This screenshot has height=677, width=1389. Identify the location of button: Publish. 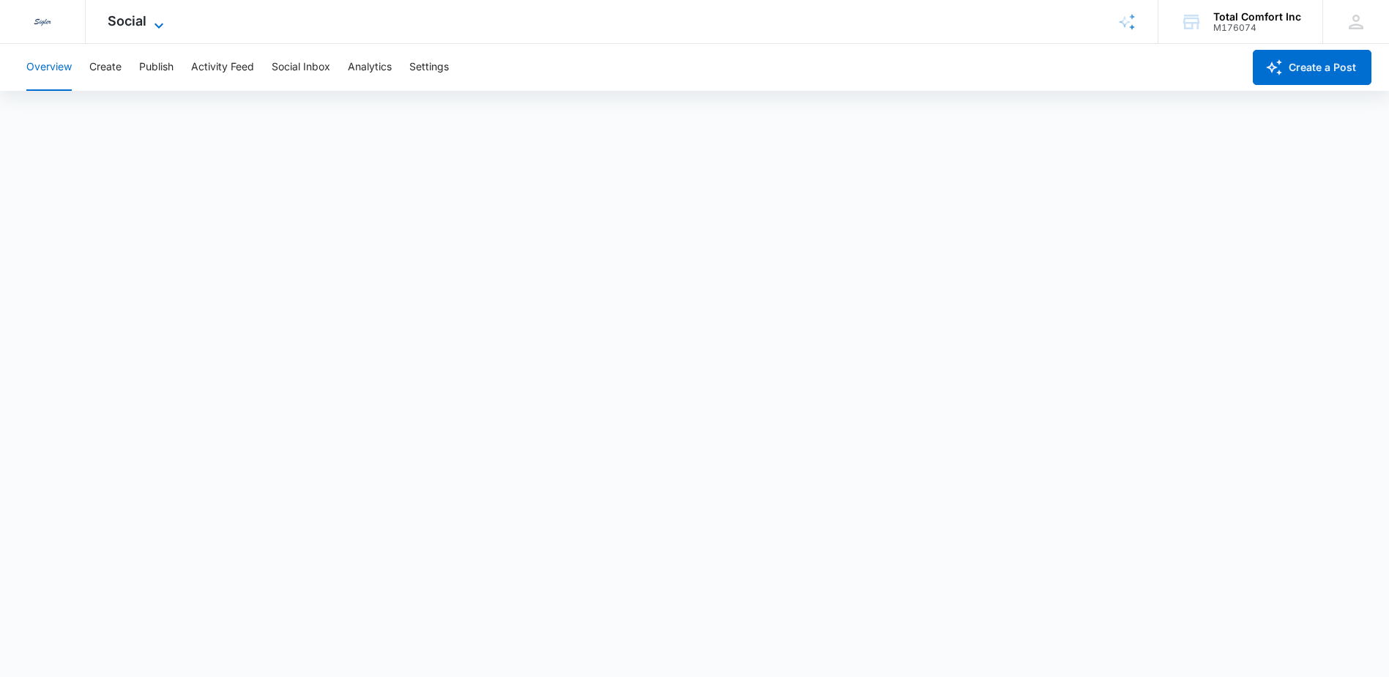
(156, 67).